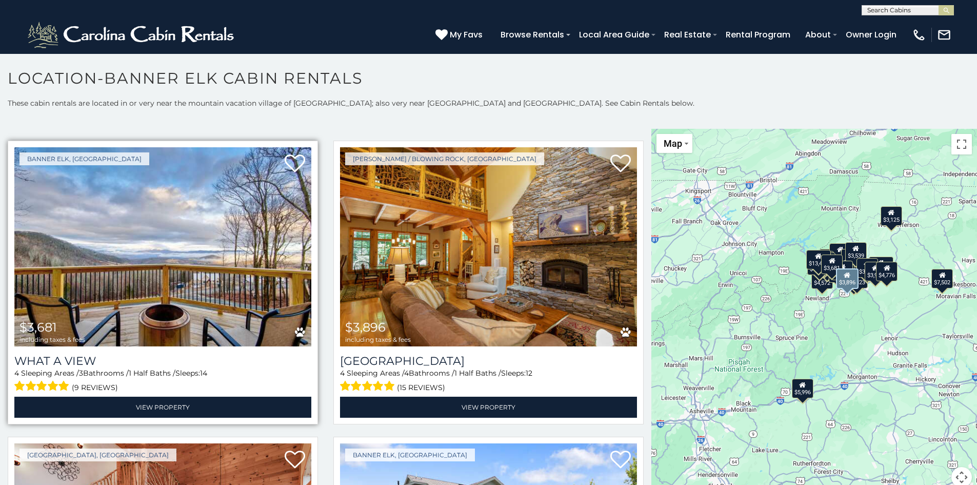  What do you see at coordinates (38, 327) in the screenshot?
I see `span: $3,681` at bounding box center [38, 327].